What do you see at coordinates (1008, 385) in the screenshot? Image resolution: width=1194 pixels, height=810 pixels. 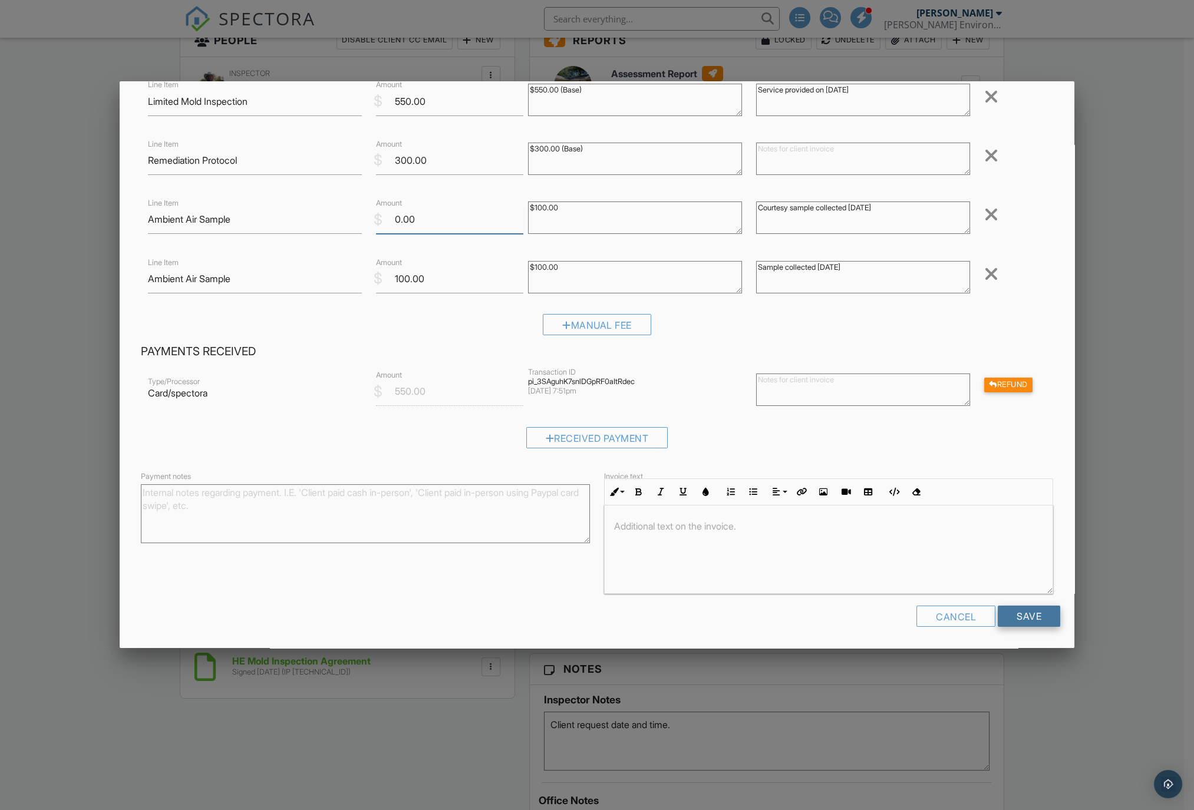 I see `div: Refund` at bounding box center [1008, 385].